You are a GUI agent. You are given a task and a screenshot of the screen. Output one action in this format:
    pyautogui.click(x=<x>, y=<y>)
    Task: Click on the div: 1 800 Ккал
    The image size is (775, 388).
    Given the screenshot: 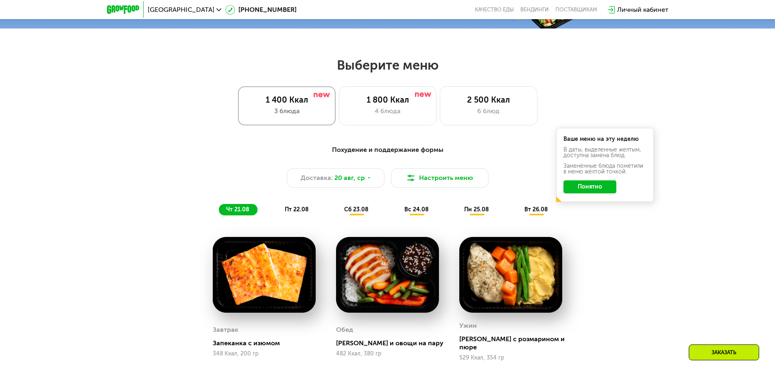 What is the action you would take?
    pyautogui.click(x=388, y=100)
    